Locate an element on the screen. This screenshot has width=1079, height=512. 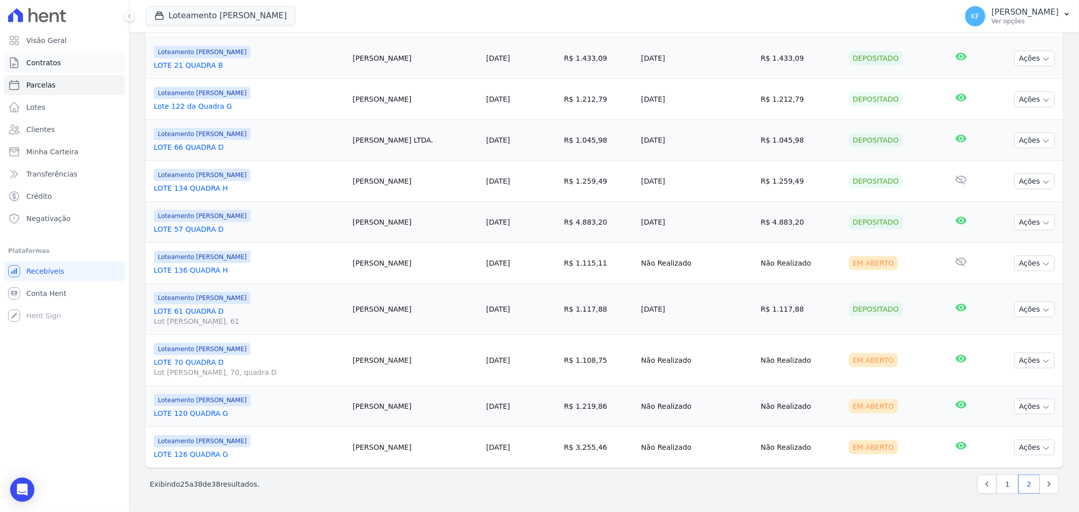
a: Transferências is located at coordinates (64, 174).